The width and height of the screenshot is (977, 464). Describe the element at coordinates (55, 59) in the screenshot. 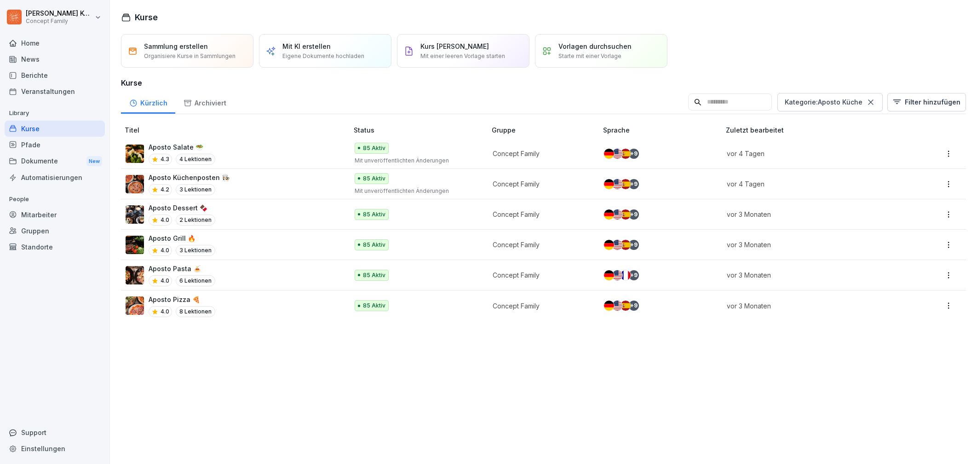

I see `a: News` at that location.